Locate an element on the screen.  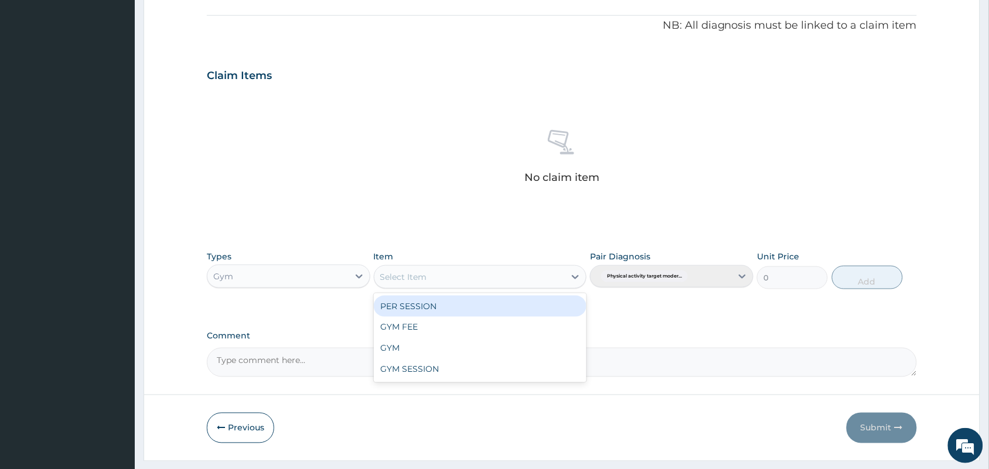
label: Item is located at coordinates (384, 257).